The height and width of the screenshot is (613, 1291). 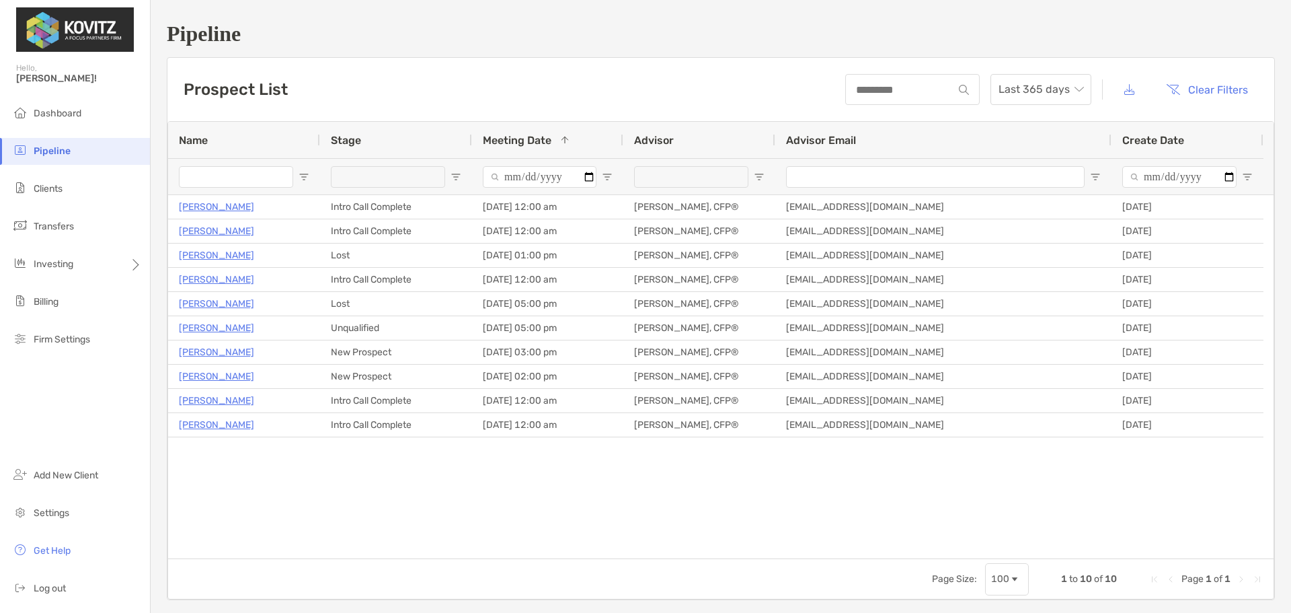 What do you see at coordinates (396, 376) in the screenshot?
I see `div: New Prospect` at bounding box center [396, 376].